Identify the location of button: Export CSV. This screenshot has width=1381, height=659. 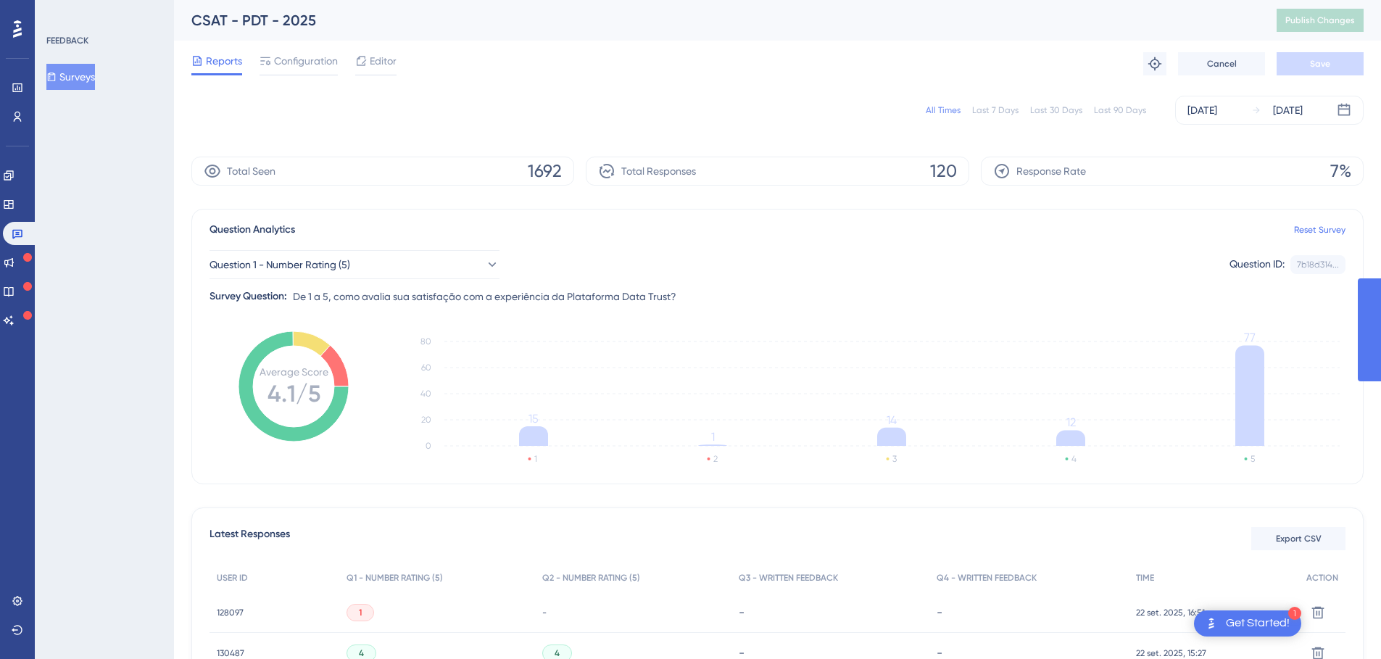
(1298, 539).